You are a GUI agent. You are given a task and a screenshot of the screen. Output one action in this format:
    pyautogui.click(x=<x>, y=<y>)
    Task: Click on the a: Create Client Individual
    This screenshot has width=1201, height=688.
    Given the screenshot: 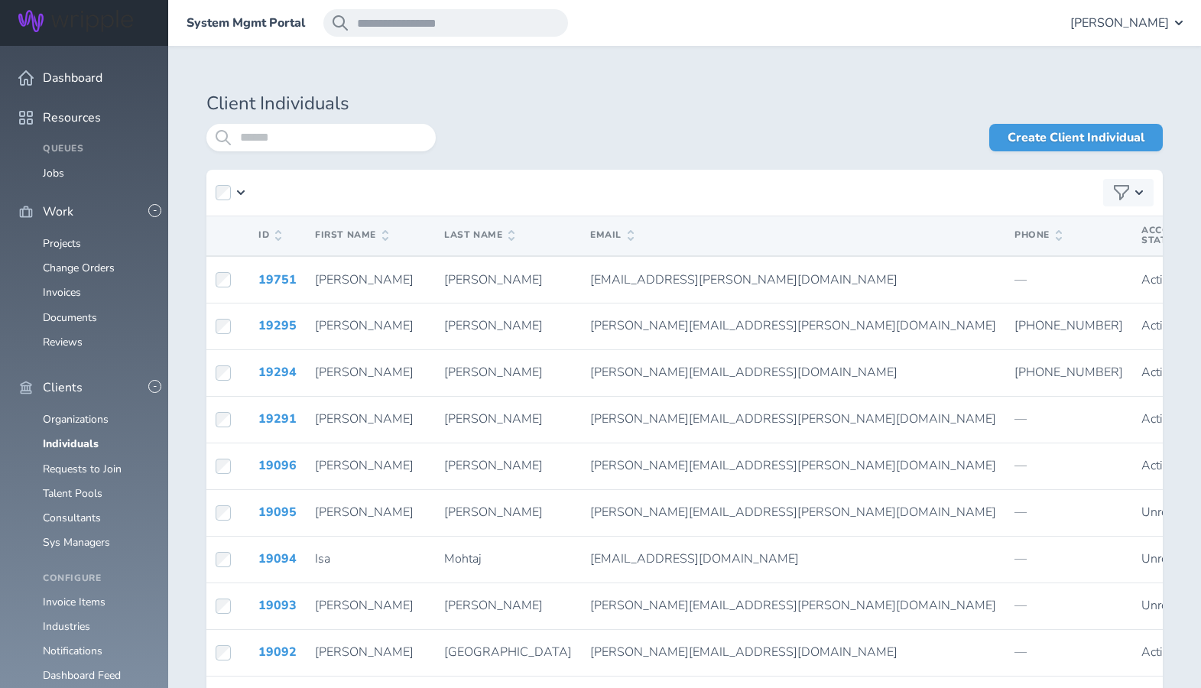 What is the action you would take?
    pyautogui.click(x=1076, y=138)
    